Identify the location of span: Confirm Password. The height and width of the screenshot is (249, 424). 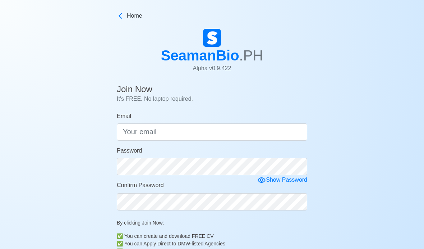
(140, 185).